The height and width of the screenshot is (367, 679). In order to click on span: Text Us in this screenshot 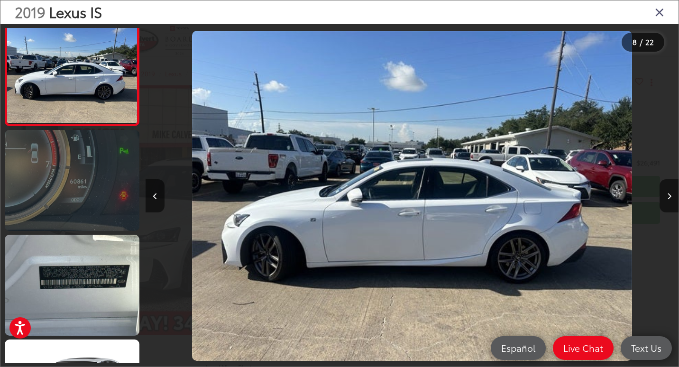, I will do `click(646, 347)`.